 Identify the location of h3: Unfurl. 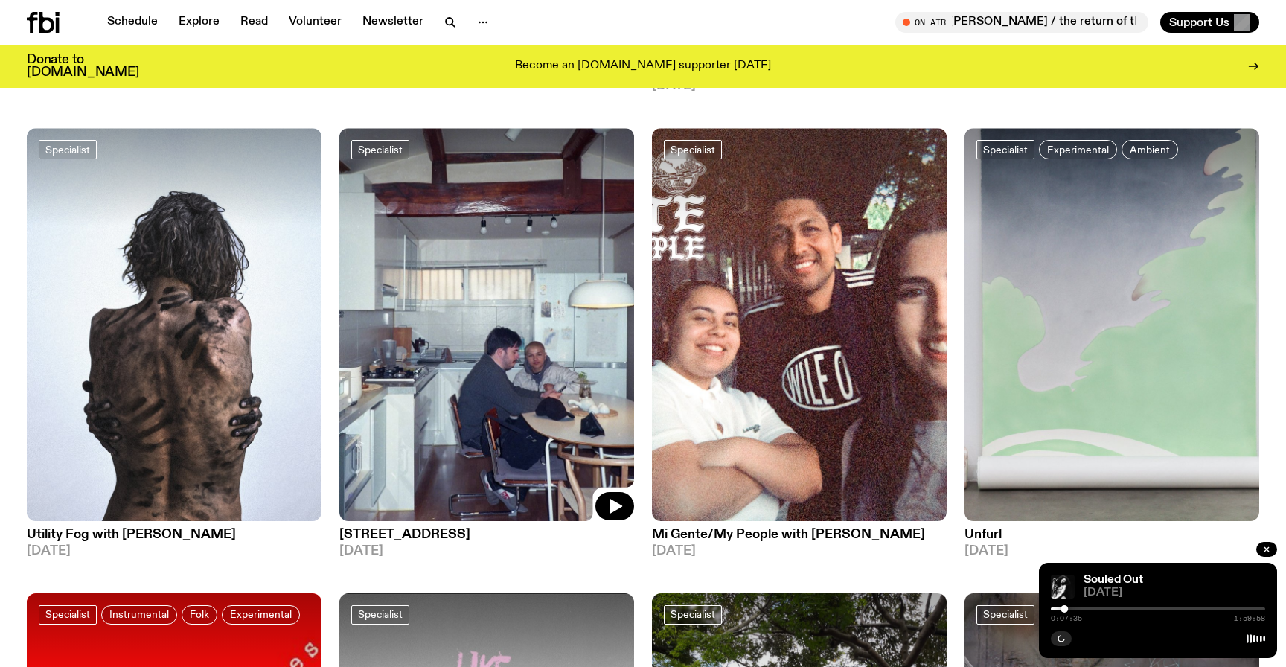
(1112, 534).